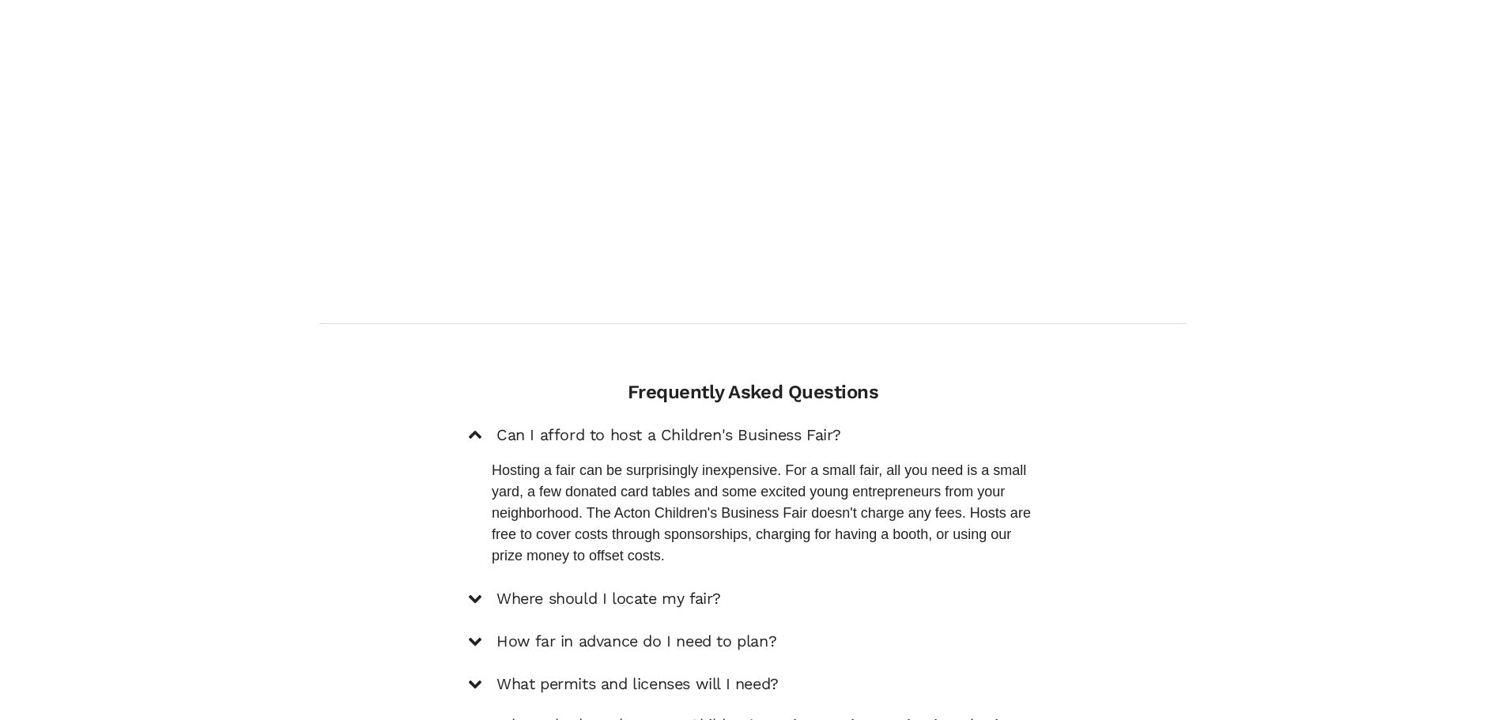  What do you see at coordinates (637, 685) in the screenshot?
I see `h5: What permits and licenses will I need?` at bounding box center [637, 685].